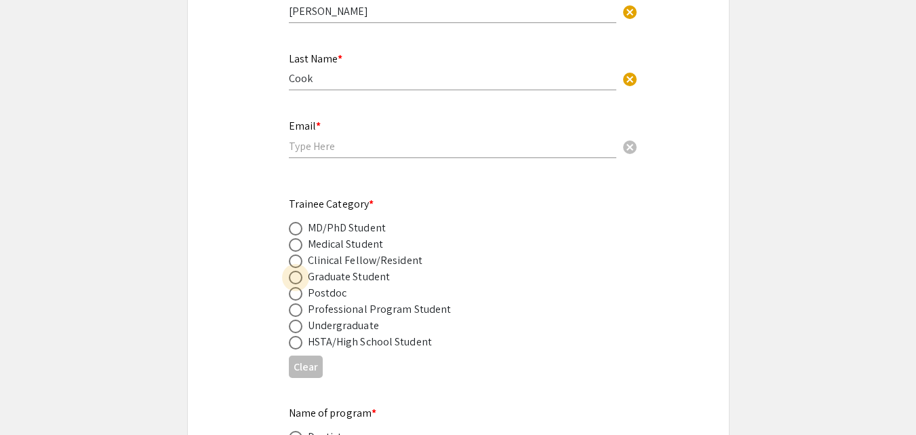 Image resolution: width=916 pixels, height=435 pixels. What do you see at coordinates (315, 58) in the screenshot?
I see `mat-label: Last Name` at bounding box center [315, 58].